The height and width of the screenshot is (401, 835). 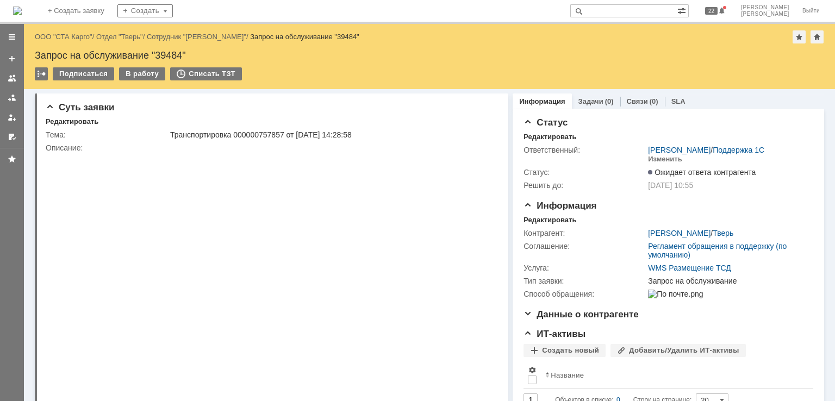 I want to click on div: Описание:, so click(x=270, y=148).